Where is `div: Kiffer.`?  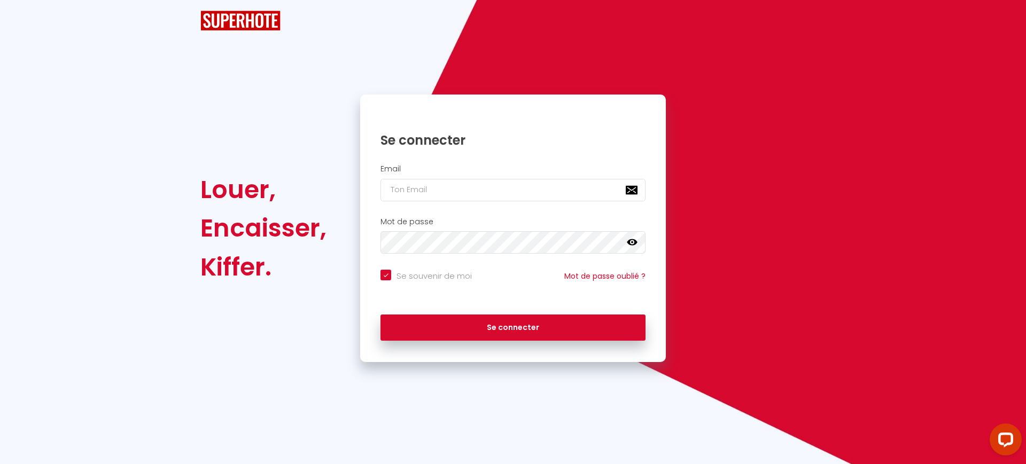 div: Kiffer. is located at coordinates (263, 267).